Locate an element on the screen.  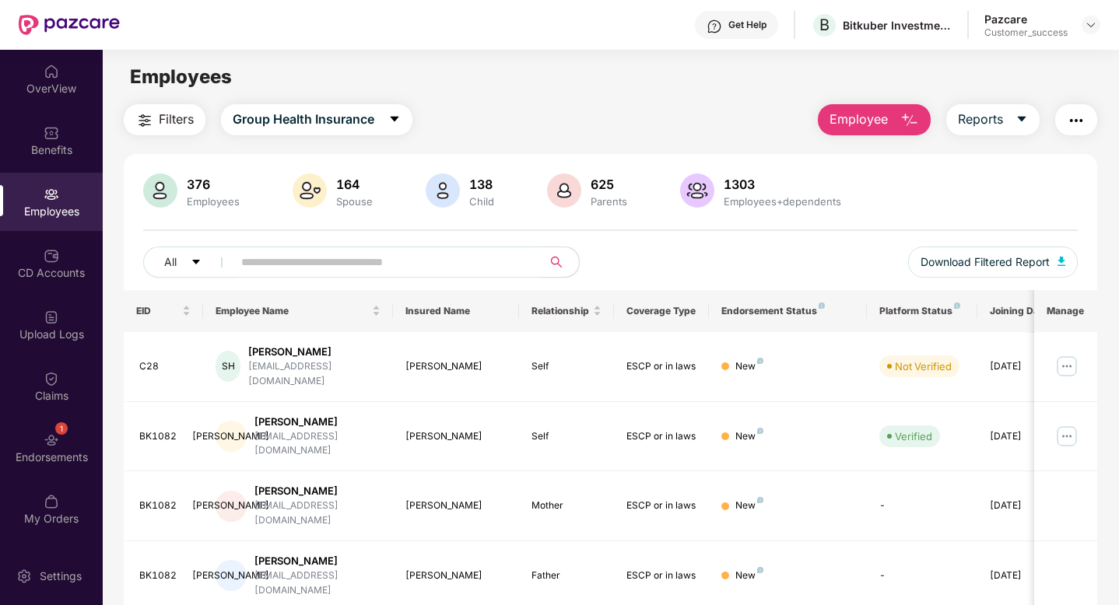
div: 376 is located at coordinates (213, 184).